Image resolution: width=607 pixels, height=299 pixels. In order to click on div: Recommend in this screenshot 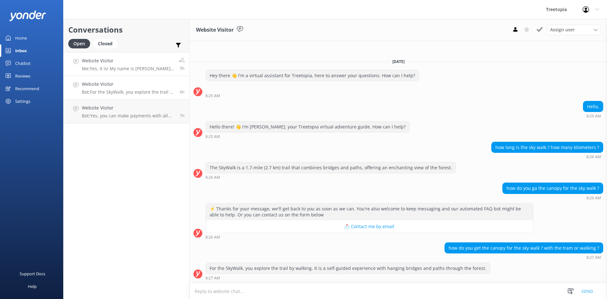, I will do `click(27, 89)`.